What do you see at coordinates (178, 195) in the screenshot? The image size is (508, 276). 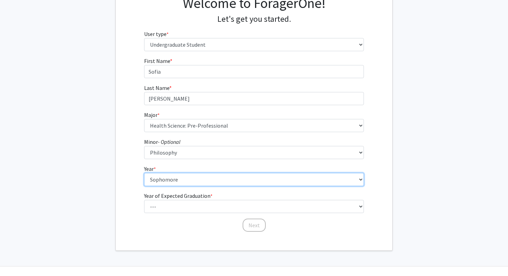 I see `label: Year of Expected Graduation` at bounding box center [178, 195].